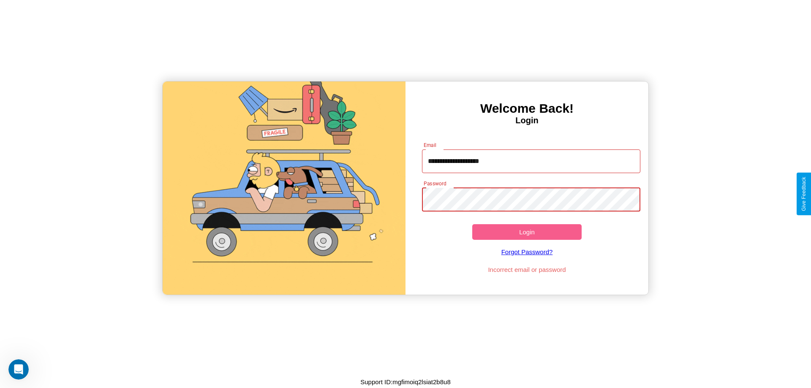 Image resolution: width=811 pixels, height=388 pixels. Describe the element at coordinates (527, 232) in the screenshot. I see `button: Login` at that location.